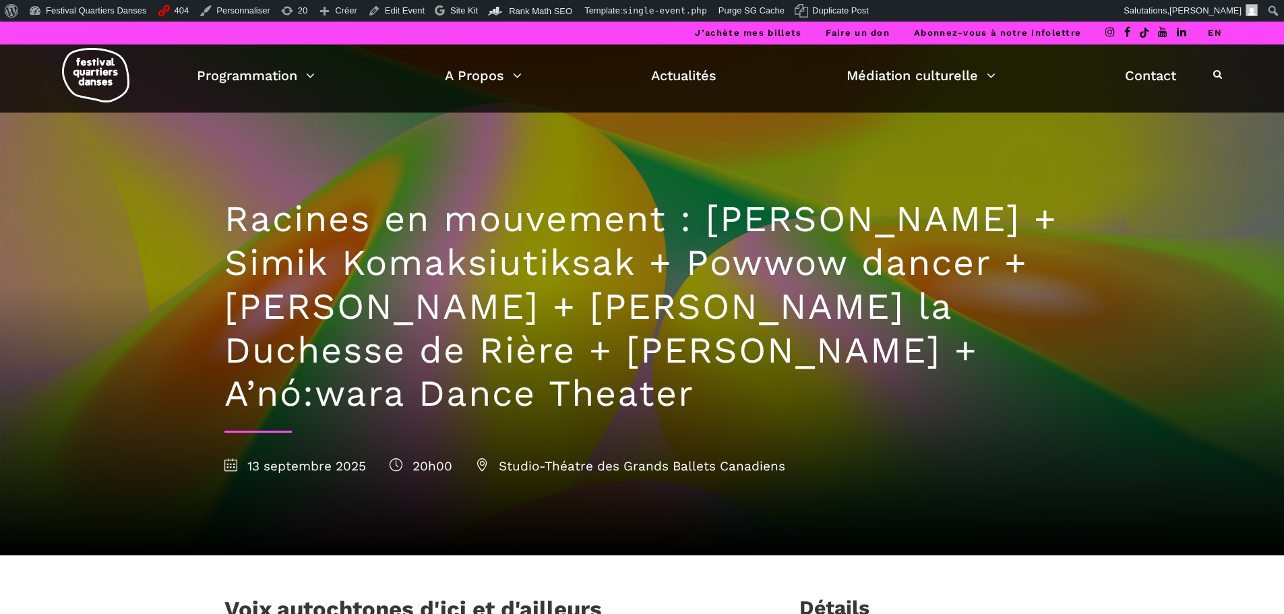  Describe the element at coordinates (540, 11) in the screenshot. I see `span: Rank Math SEO` at that location.